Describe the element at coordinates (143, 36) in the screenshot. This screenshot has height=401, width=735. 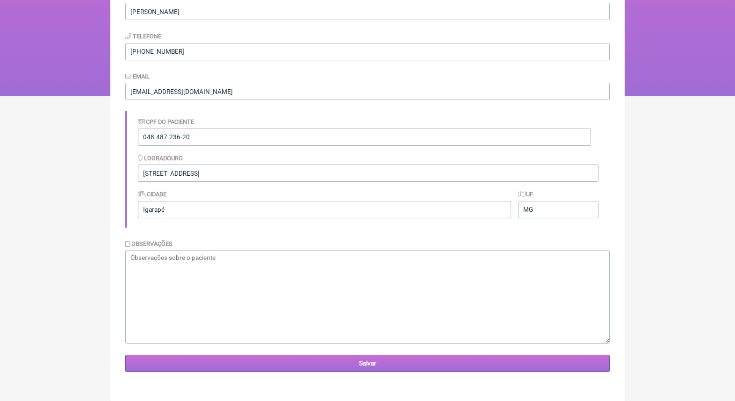
I see `label: Telefone` at that location.